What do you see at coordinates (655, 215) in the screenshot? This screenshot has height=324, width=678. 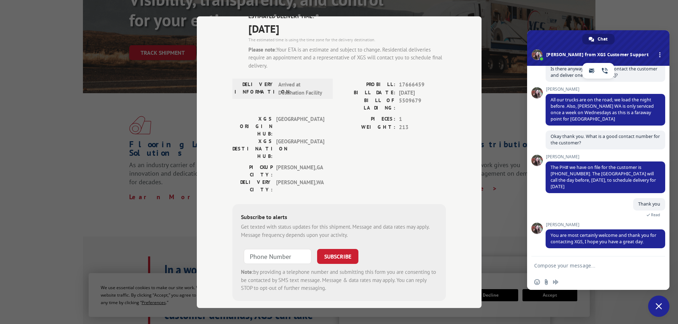 I see `span: Read` at bounding box center [655, 215].